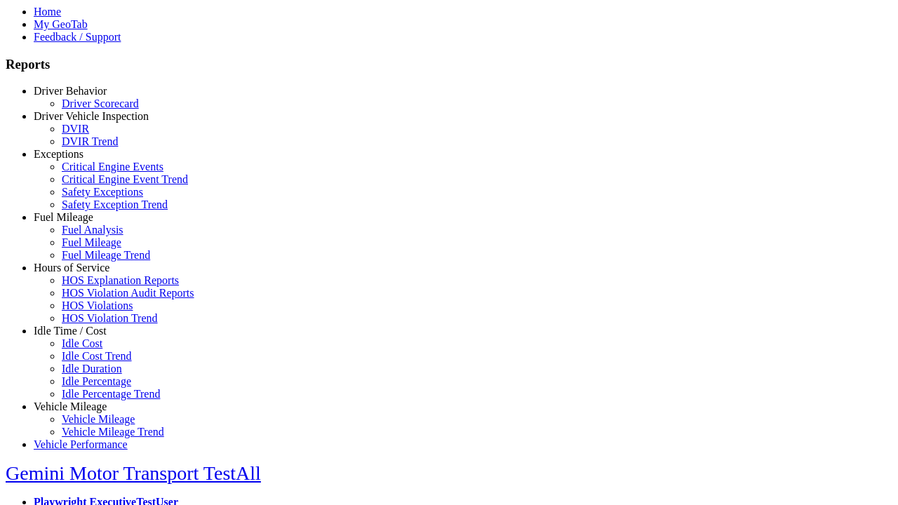 The width and height of the screenshot is (898, 505). What do you see at coordinates (97, 356) in the screenshot?
I see `a: Idle Cost Trend` at bounding box center [97, 356].